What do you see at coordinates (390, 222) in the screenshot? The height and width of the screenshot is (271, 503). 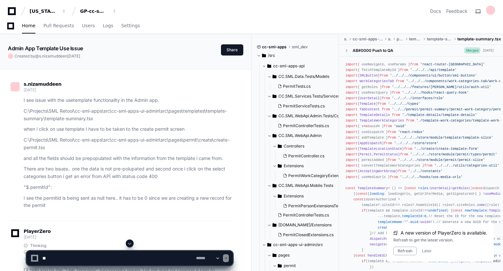 I see `span: templateName` at bounding box center [390, 222].